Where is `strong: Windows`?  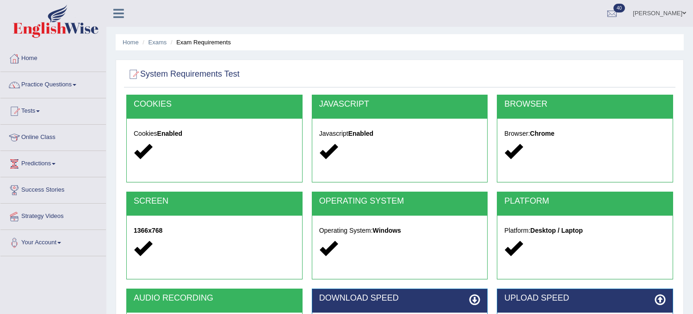
strong: Windows is located at coordinates (387, 231).